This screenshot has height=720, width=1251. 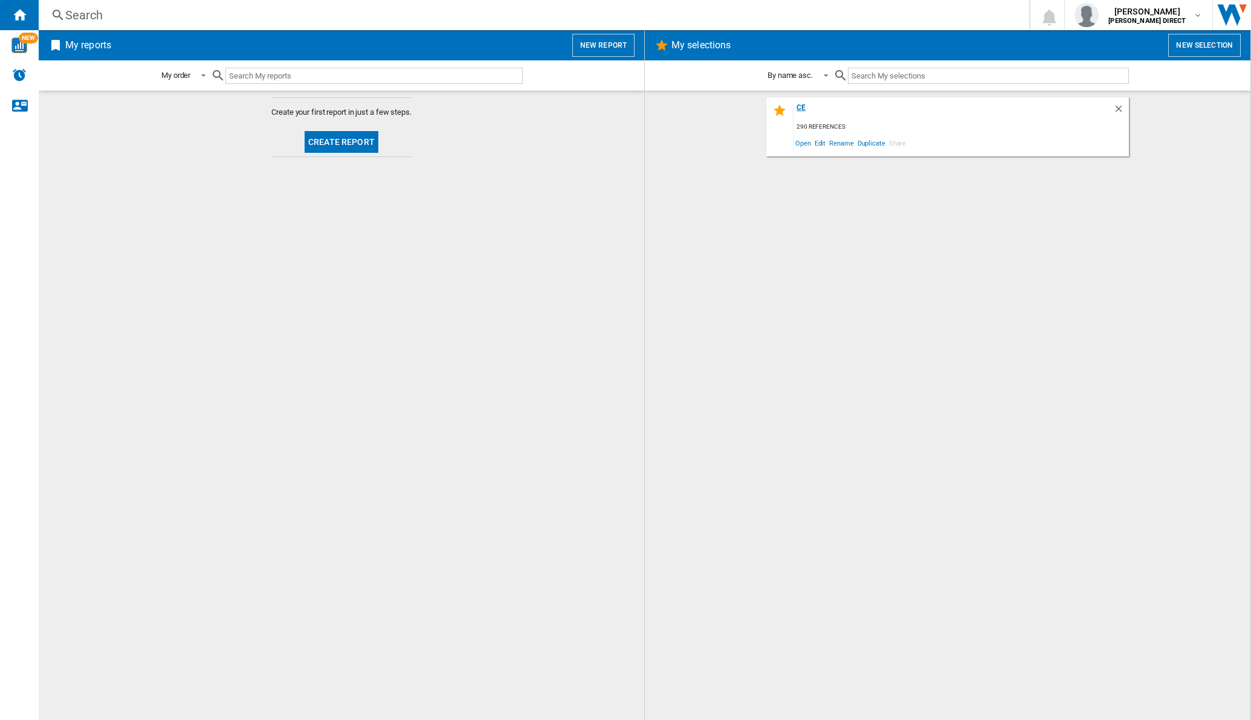 I want to click on div: 290 references, so click(x=961, y=127).